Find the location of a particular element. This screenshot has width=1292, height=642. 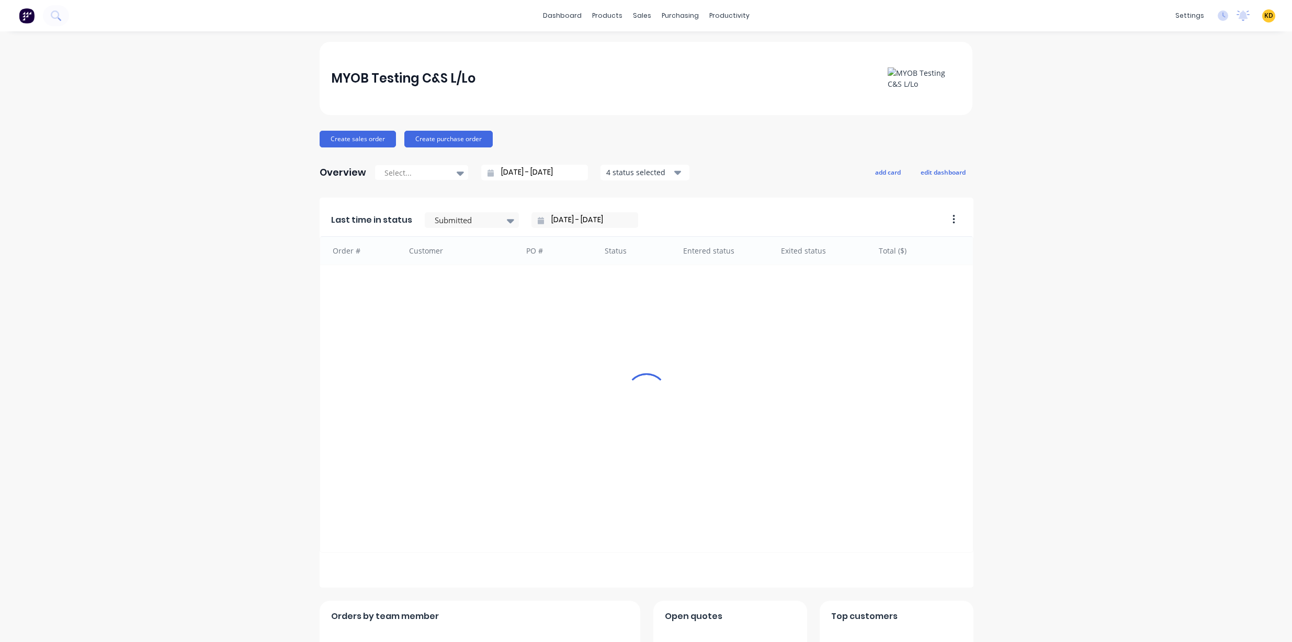

div: productivity is located at coordinates (729, 16).